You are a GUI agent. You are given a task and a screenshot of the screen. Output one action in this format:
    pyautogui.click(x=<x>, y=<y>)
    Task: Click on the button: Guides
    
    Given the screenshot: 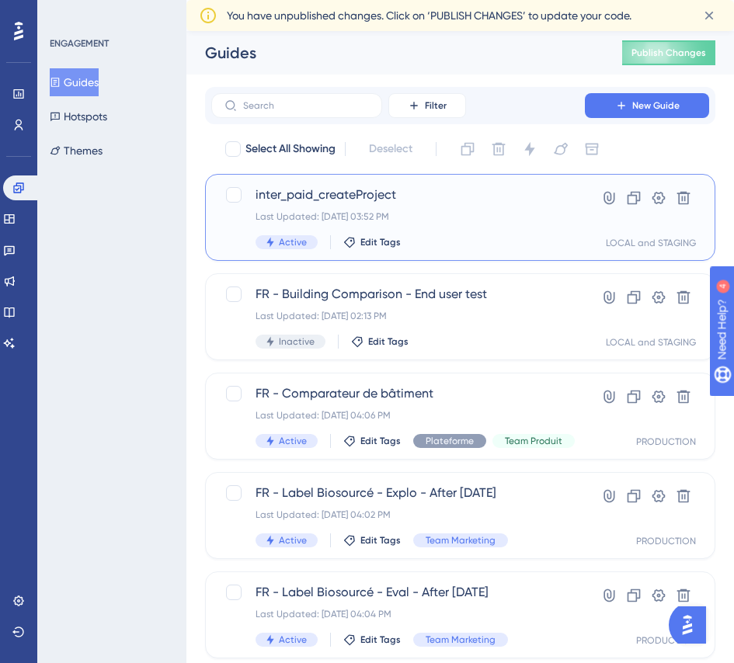 What is the action you would take?
    pyautogui.click(x=74, y=82)
    